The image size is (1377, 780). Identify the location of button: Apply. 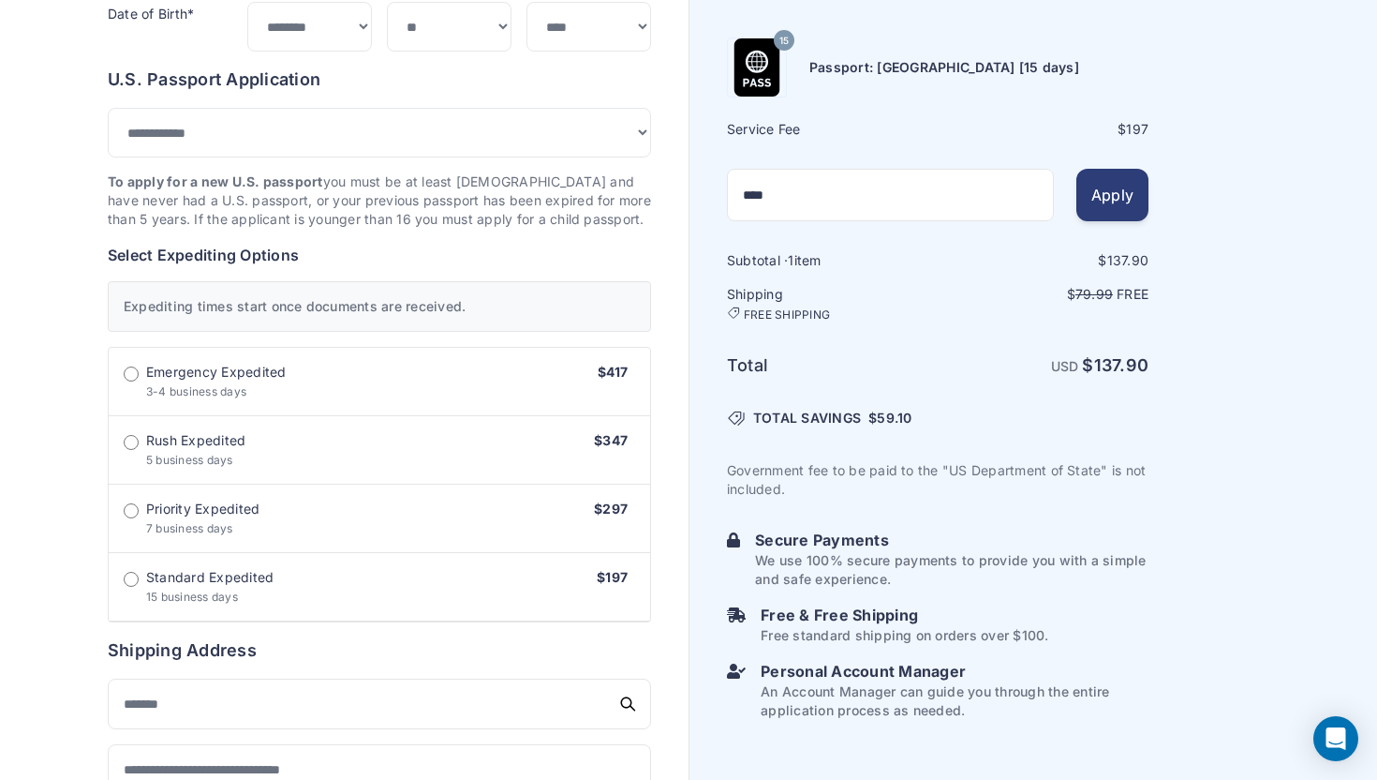
(1112, 195).